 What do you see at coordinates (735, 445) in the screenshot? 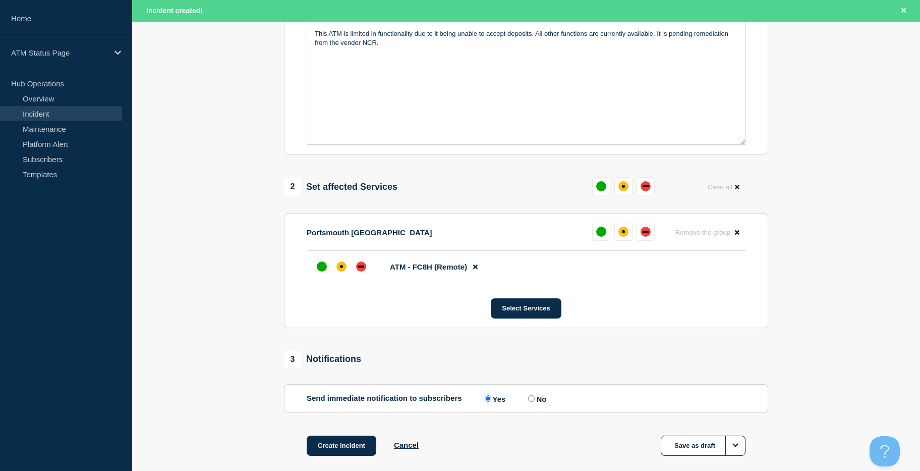
I see `button: Options` at bounding box center [735, 445].